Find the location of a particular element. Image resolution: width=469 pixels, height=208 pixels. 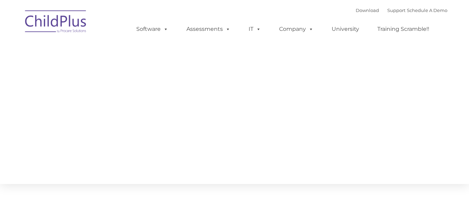

a: Support is located at coordinates (396, 10).